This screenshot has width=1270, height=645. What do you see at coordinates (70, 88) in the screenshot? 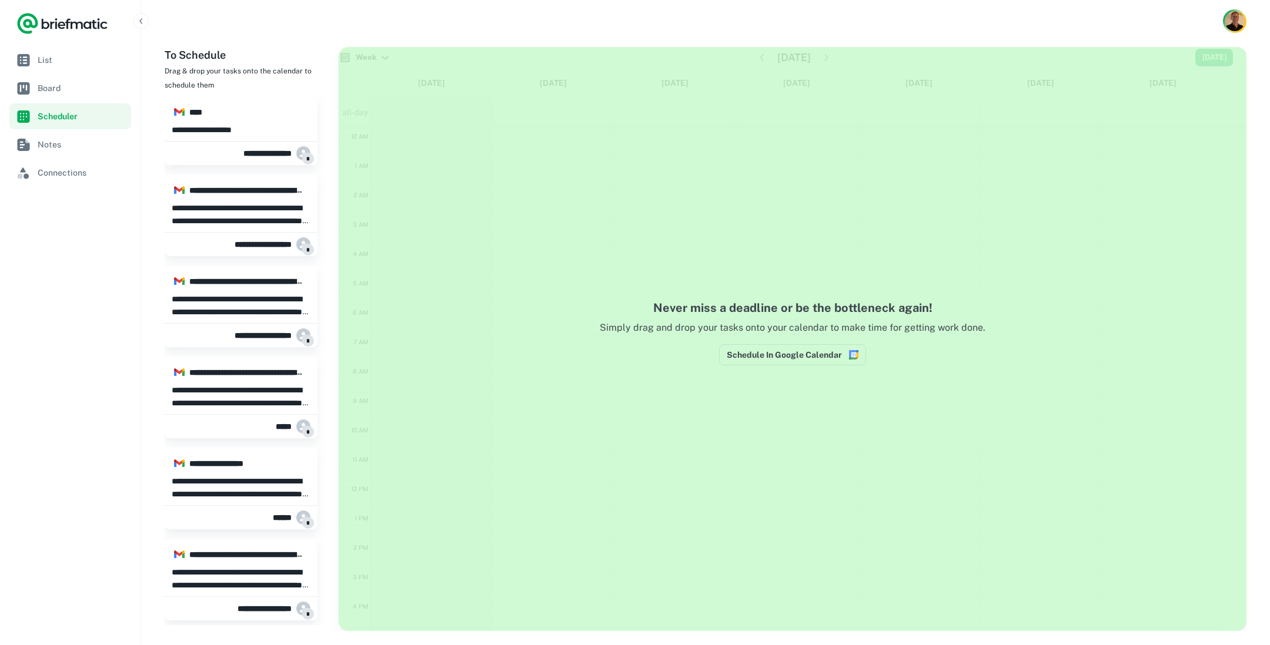
I see `a: Board` at bounding box center [70, 88].